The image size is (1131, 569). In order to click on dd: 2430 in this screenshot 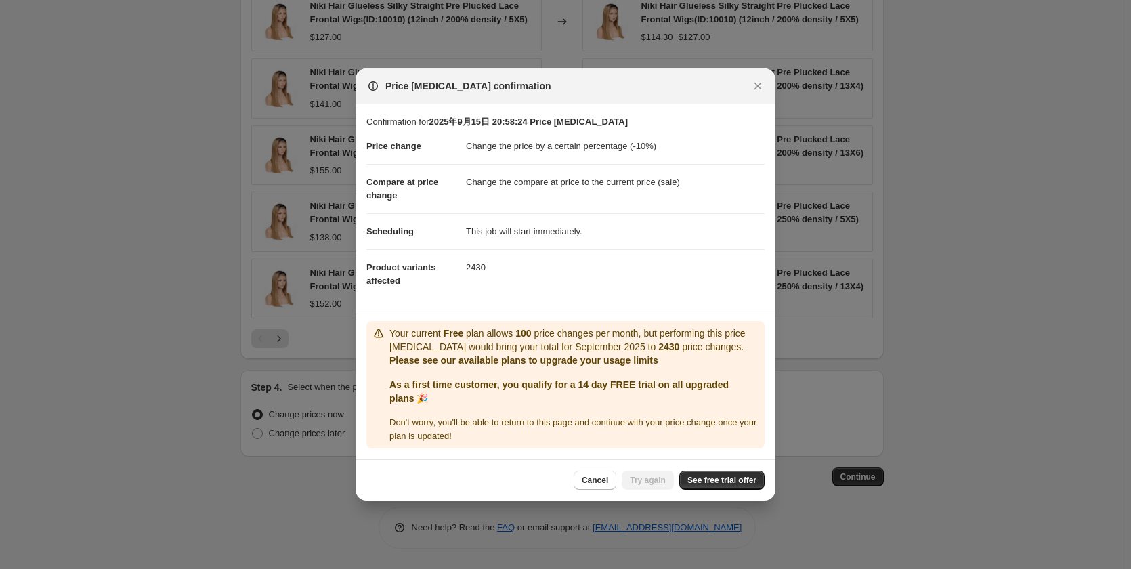, I will do `click(615, 267)`.